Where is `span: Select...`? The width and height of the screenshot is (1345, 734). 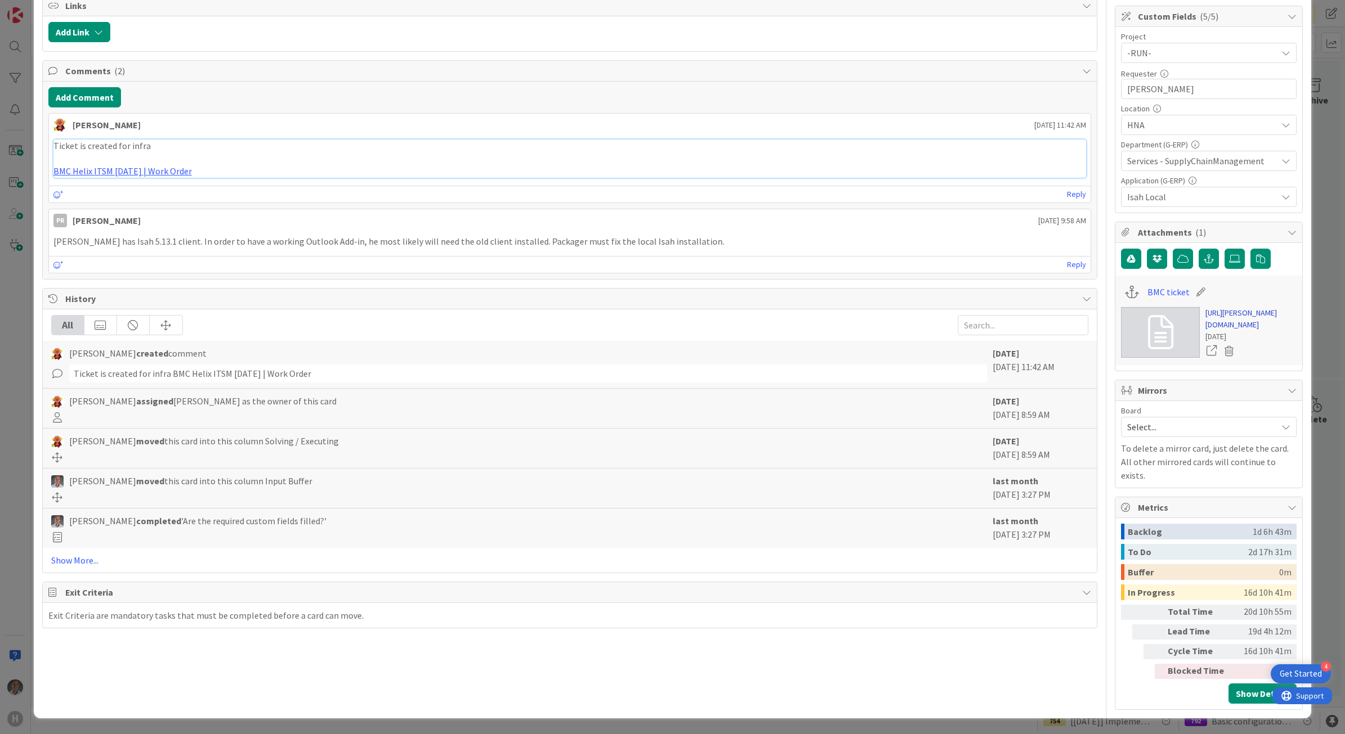
span: Select... is located at coordinates (1199, 427).